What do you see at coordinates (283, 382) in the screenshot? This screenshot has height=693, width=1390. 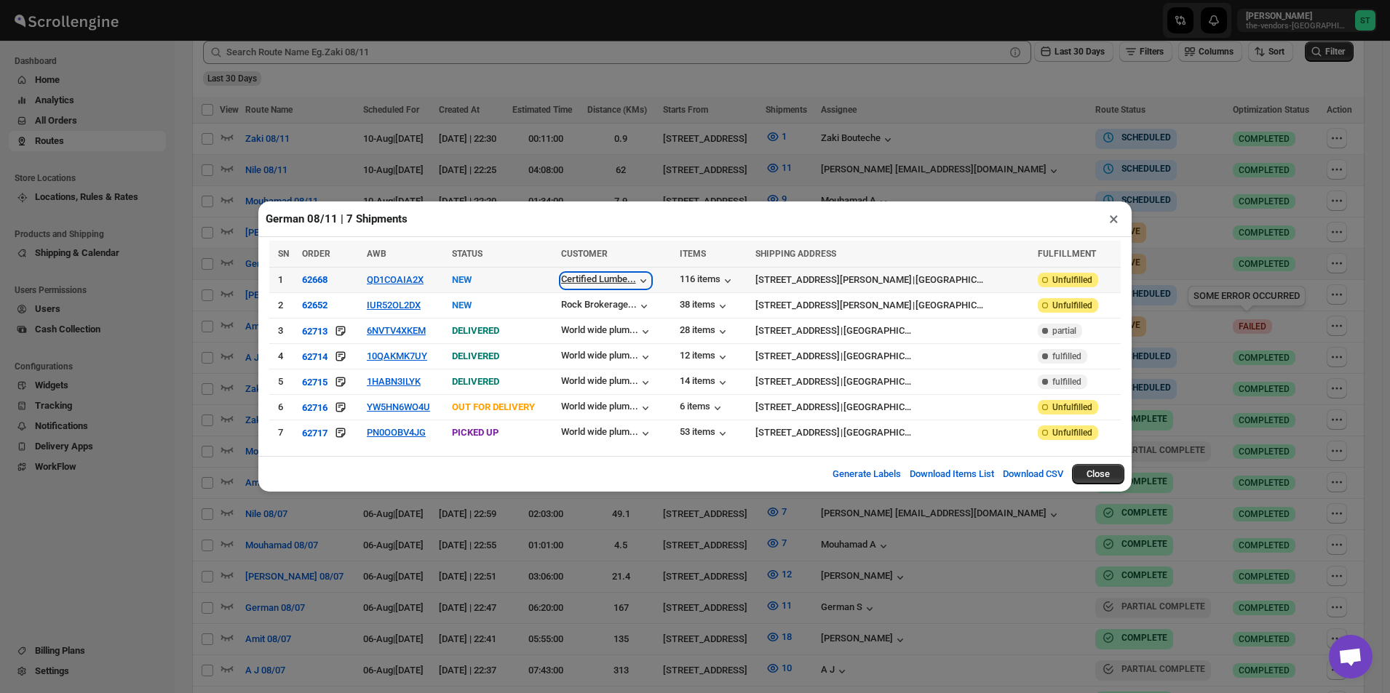 I see `td: 5` at bounding box center [283, 382].